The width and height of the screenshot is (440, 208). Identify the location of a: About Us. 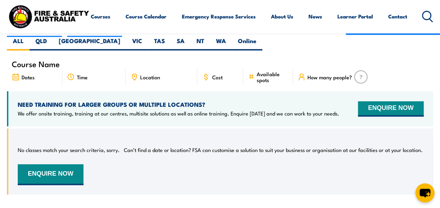
(282, 16).